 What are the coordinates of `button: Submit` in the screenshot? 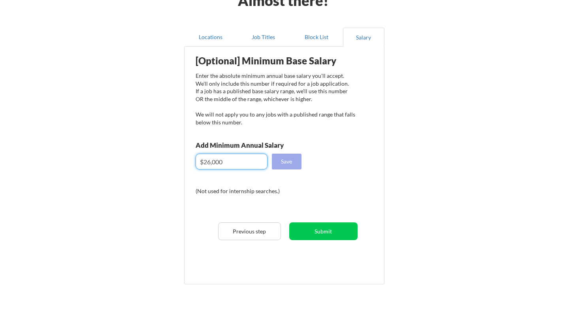 It's located at (323, 231).